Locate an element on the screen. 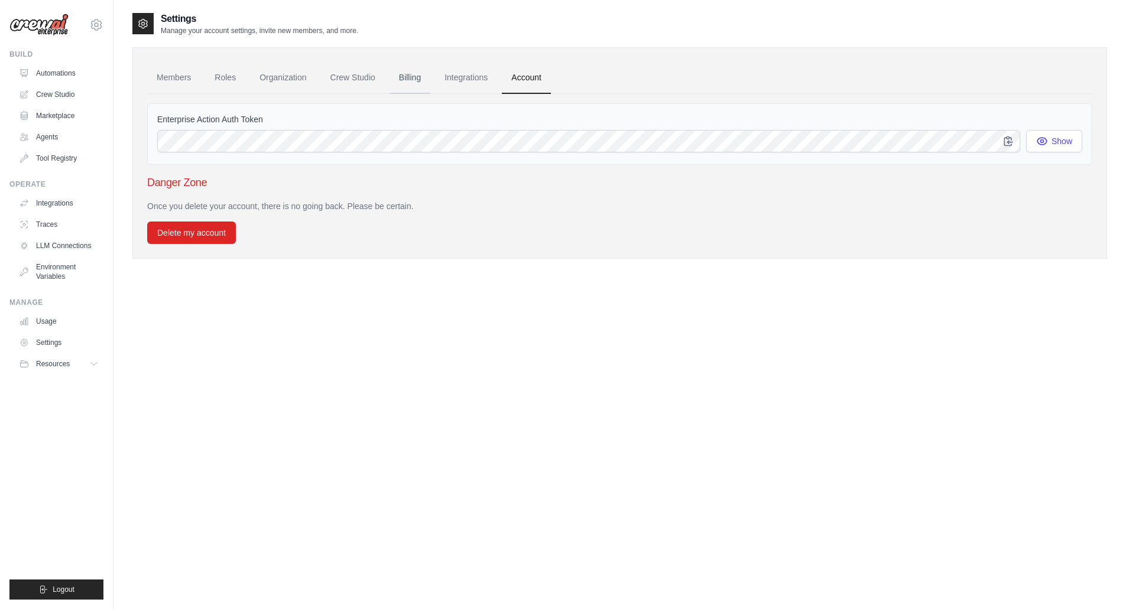  a: Members is located at coordinates (174, 78).